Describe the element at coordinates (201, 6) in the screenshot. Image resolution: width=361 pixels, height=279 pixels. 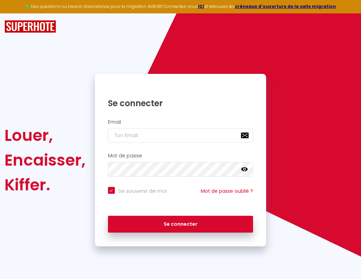
I see `a: ICI` at that location.